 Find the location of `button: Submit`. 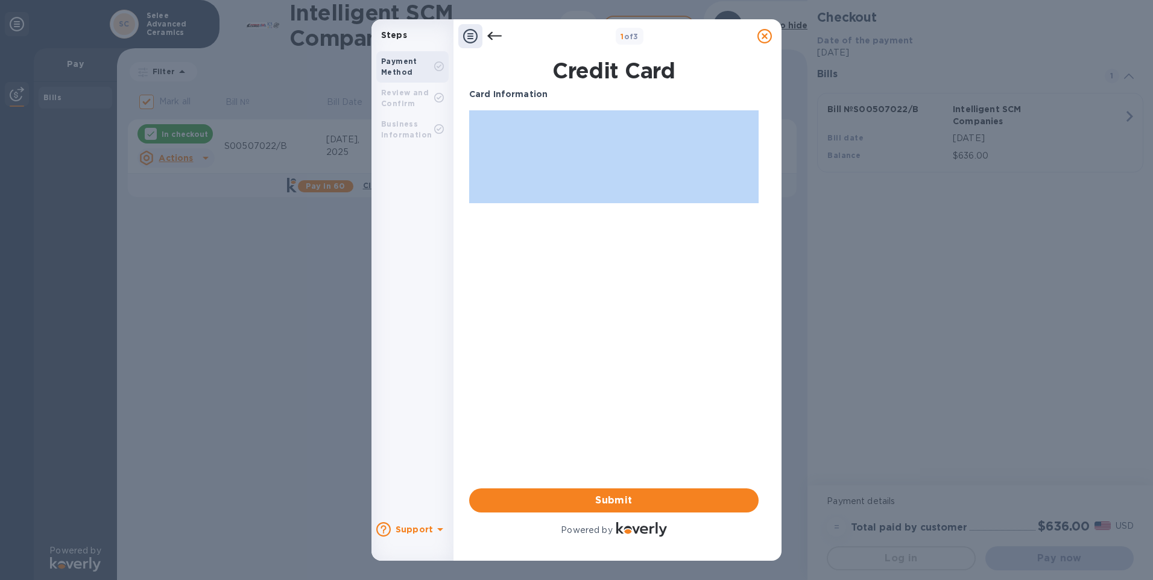

button: Submit is located at coordinates (614, 501).